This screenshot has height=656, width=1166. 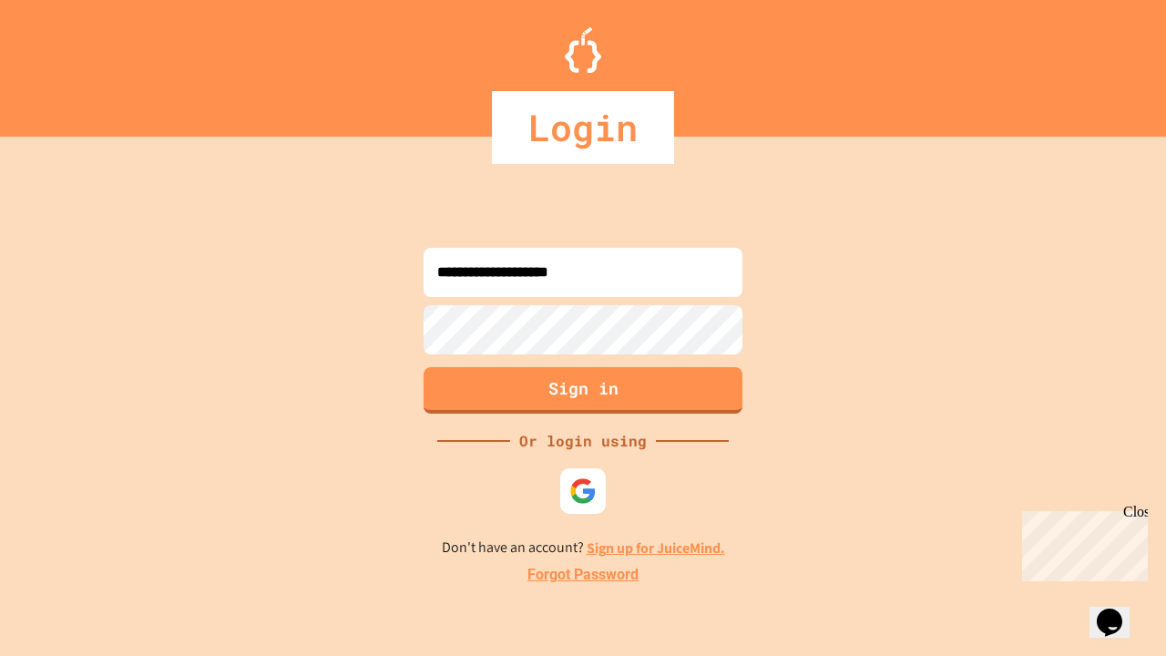 What do you see at coordinates (583, 575) in the screenshot?
I see `a: Forgot Password` at bounding box center [583, 575].